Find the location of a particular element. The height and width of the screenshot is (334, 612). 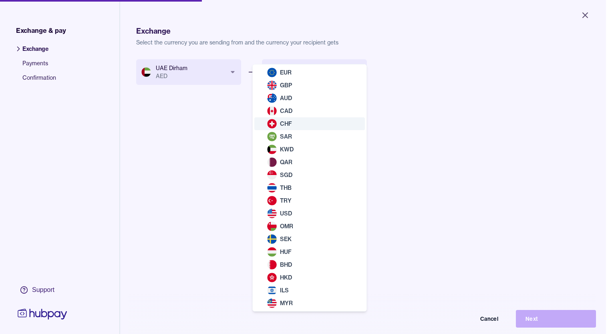

span: OMR is located at coordinates (286, 226).